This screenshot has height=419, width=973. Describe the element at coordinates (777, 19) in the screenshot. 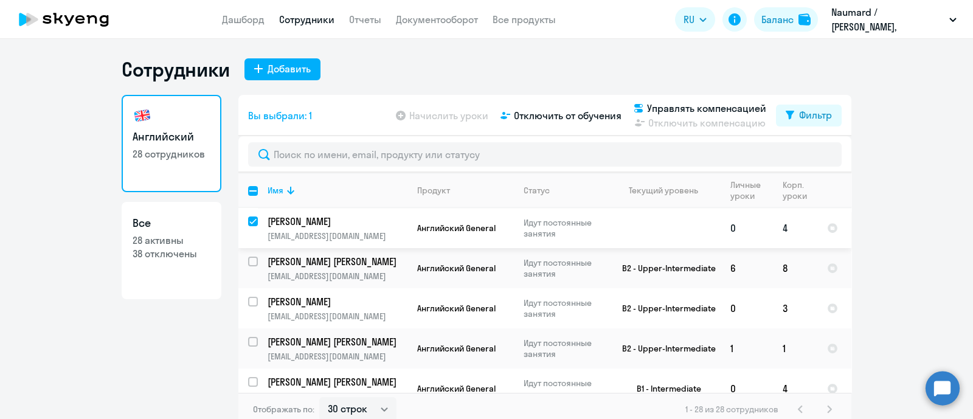

I see `div: Баланс` at that location.